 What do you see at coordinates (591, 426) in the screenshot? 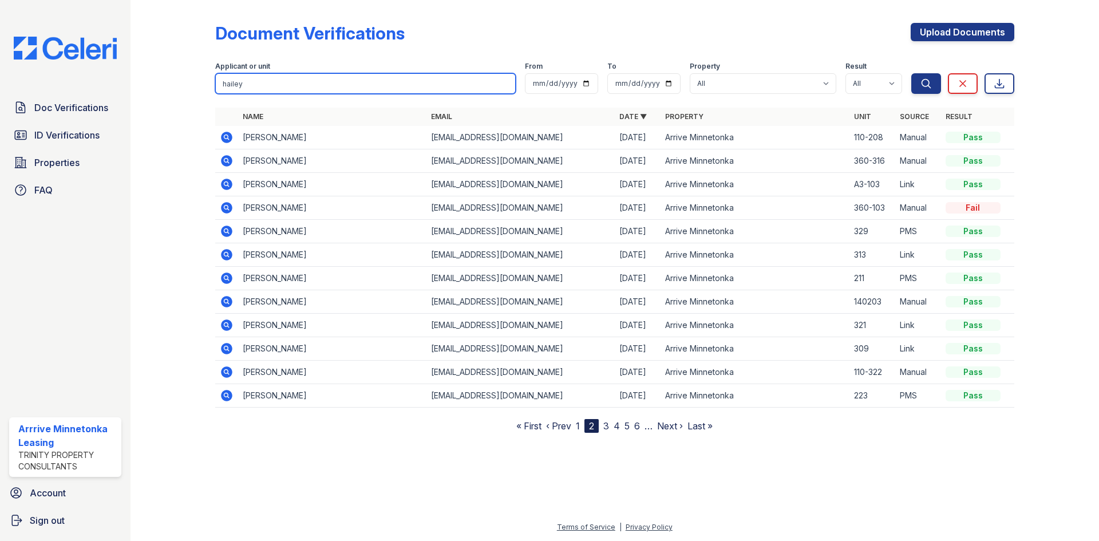
I see `div: 2` at bounding box center [591, 426].